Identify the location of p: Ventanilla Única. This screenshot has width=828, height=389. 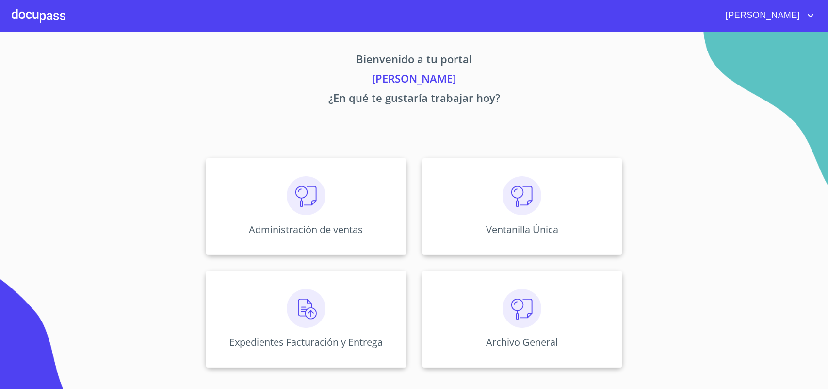
(522, 229).